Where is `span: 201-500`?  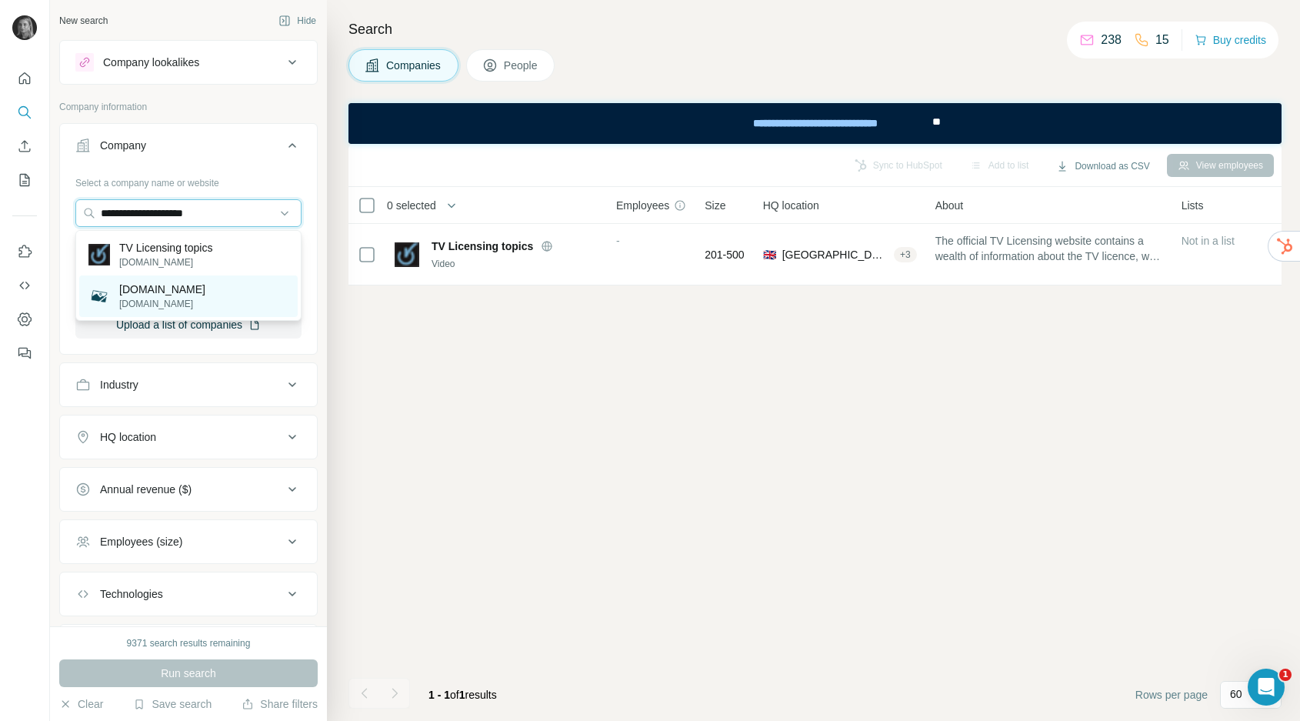 span: 201-500 is located at coordinates (724, 255).